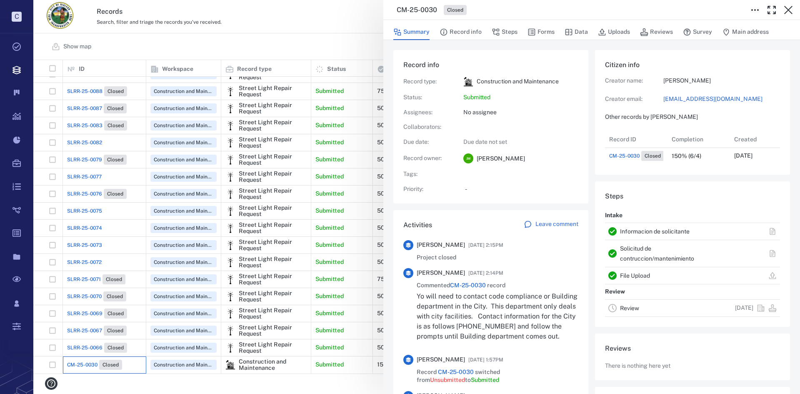 The width and height of the screenshot is (800, 394). What do you see at coordinates (615, 292) in the screenshot?
I see `p: Review` at bounding box center [615, 292].